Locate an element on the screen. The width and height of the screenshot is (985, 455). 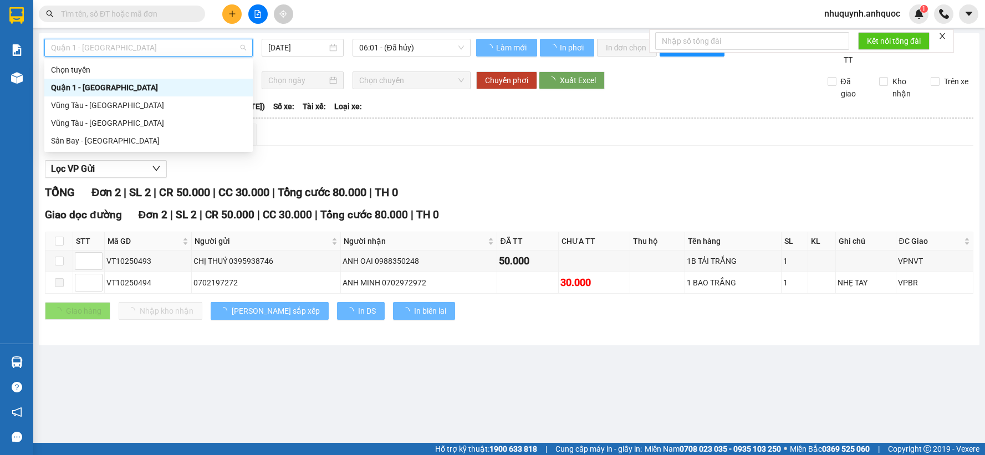
sup: 1 is located at coordinates (924, 9).